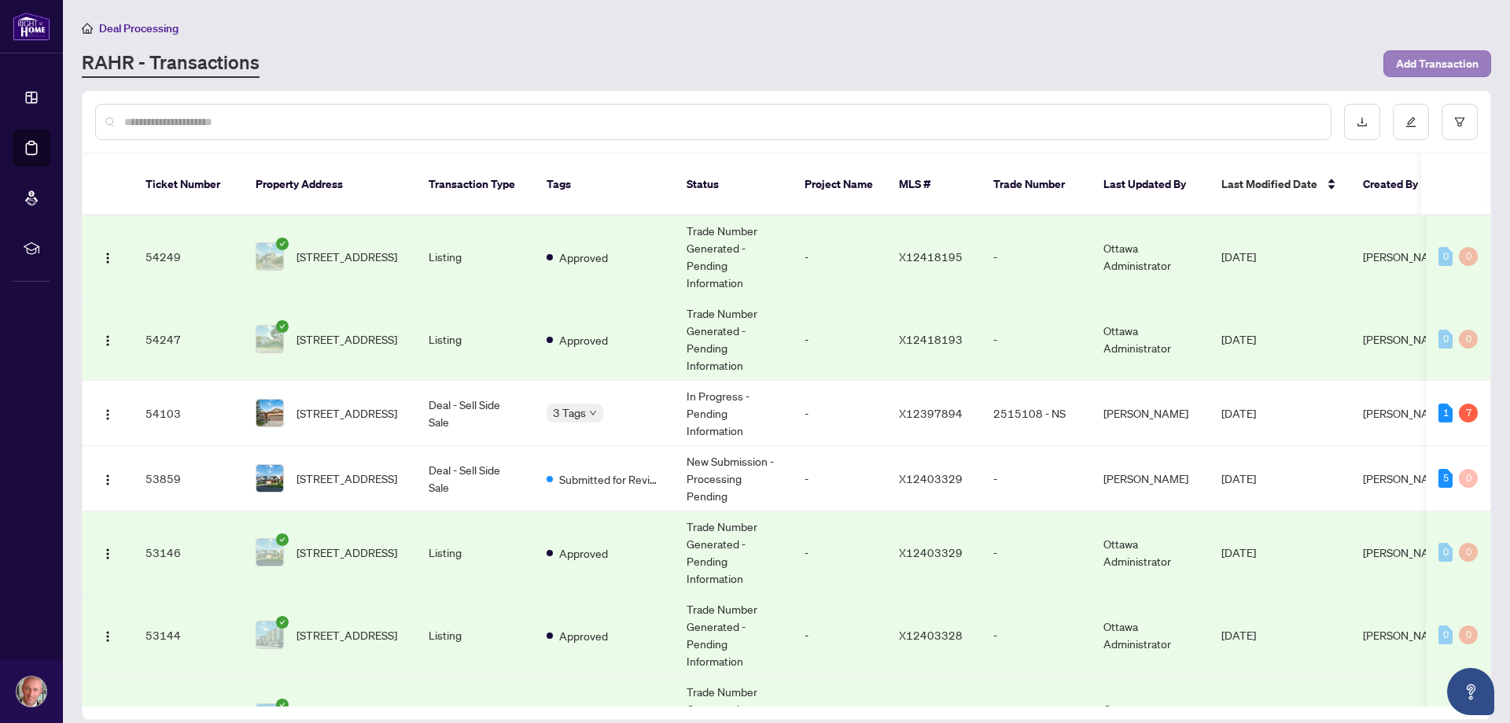 This screenshot has width=1510, height=723. Describe the element at coordinates (1437, 64) in the screenshot. I see `button: Add Transaction` at that location.